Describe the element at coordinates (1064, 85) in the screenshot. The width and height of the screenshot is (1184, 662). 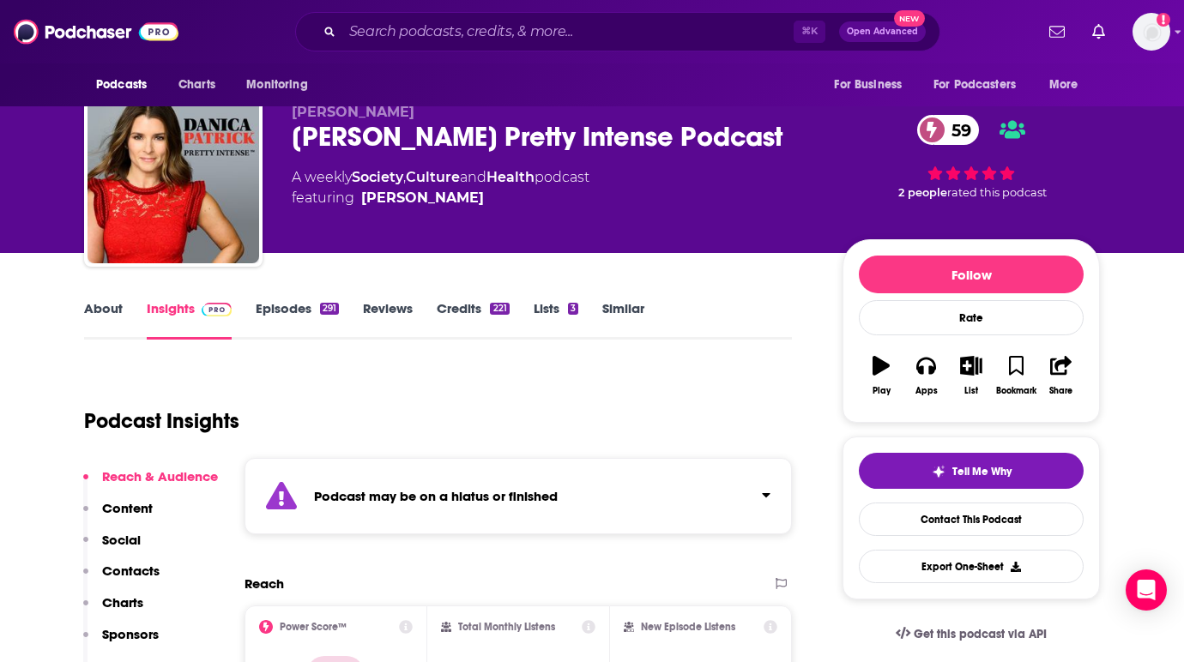
I see `span: More` at that location.